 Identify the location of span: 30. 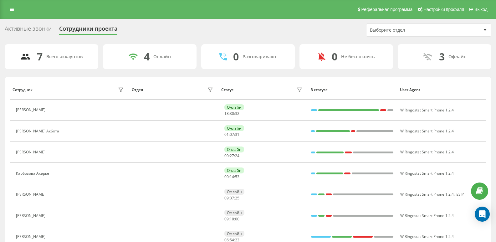
(232, 113).